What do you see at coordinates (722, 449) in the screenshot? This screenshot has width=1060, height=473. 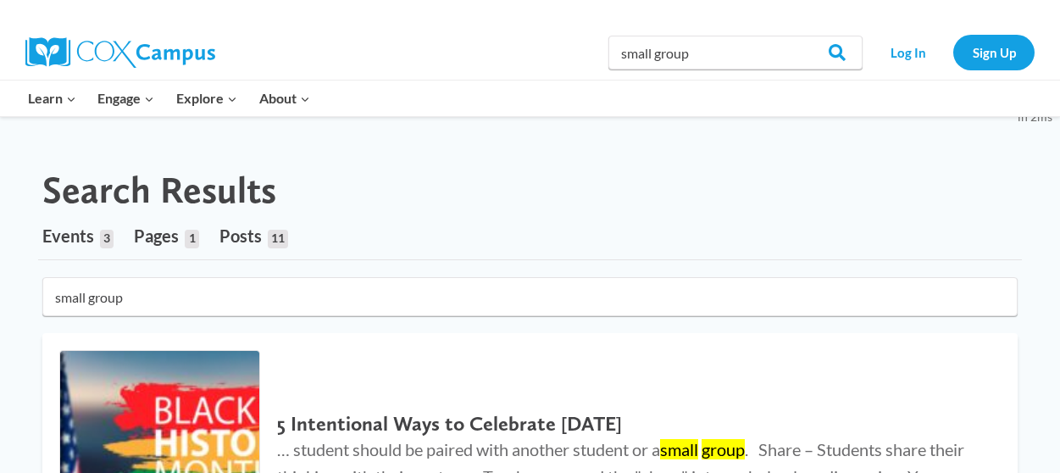 I see `mark: group` at bounding box center [722, 449].